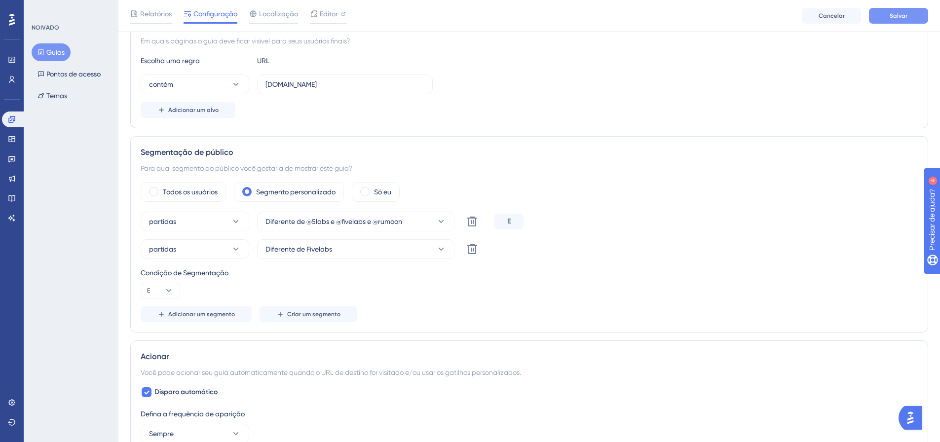  Describe the element at coordinates (296, 192) in the screenshot. I see `font: Segmento personalizado` at that location.